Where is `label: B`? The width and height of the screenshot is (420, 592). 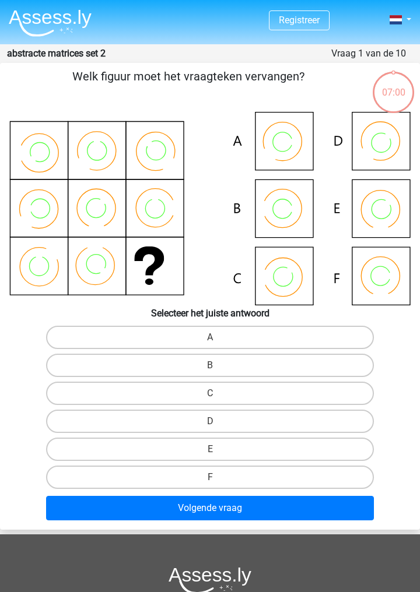
label: B is located at coordinates (210, 366).